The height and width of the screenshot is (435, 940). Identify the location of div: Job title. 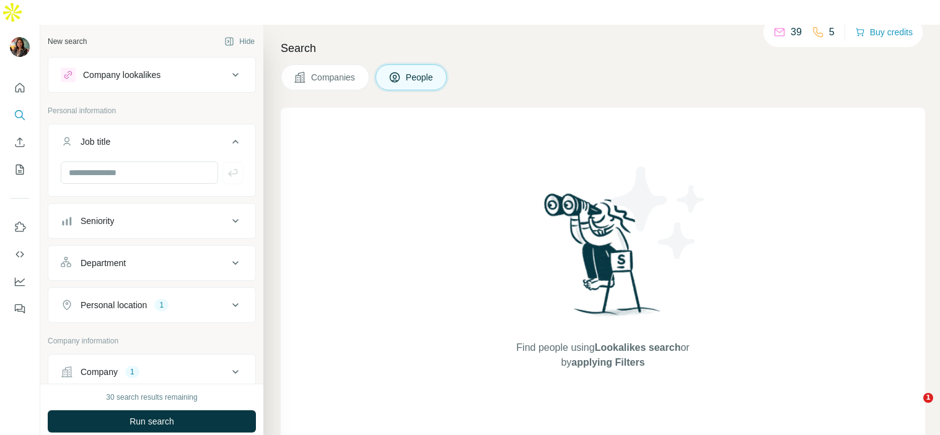
(95, 142).